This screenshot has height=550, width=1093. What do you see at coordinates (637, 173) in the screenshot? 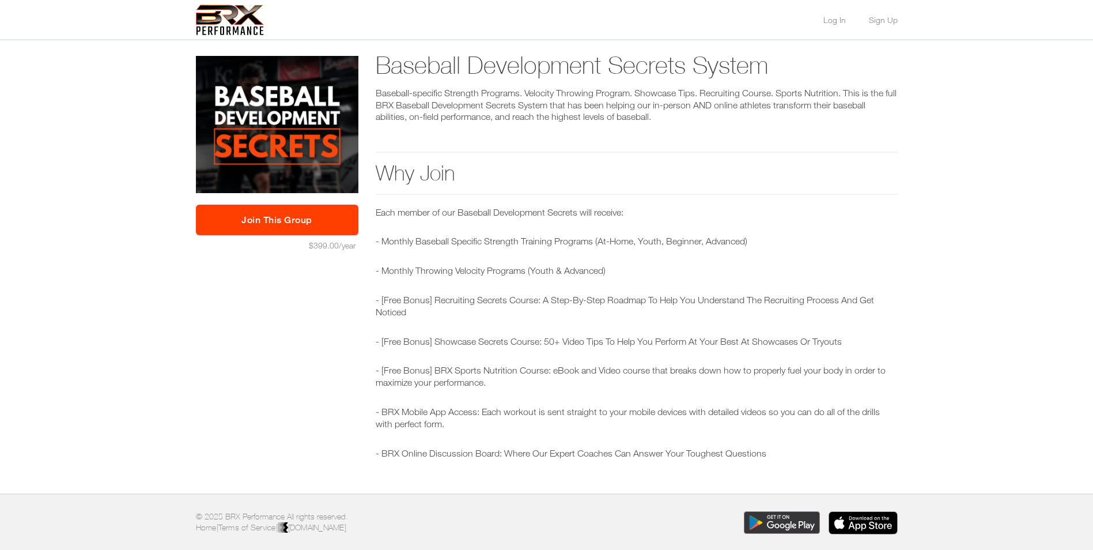
I see `h2: Why Join` at bounding box center [637, 173].